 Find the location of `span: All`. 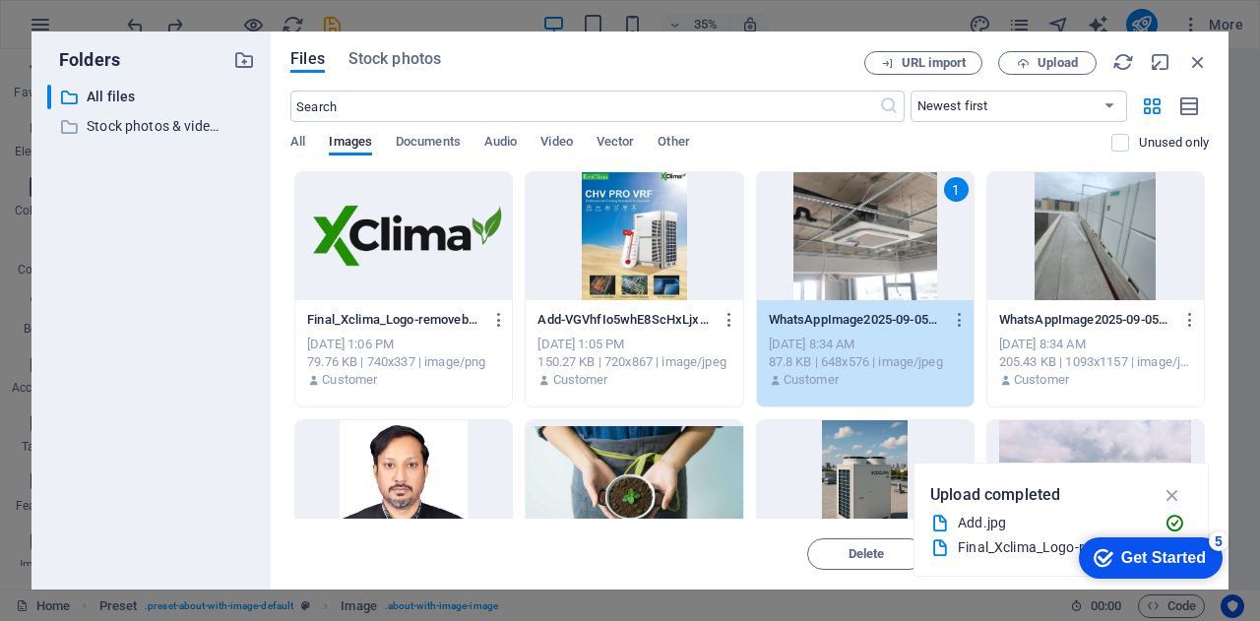

span: All is located at coordinates (297, 144).